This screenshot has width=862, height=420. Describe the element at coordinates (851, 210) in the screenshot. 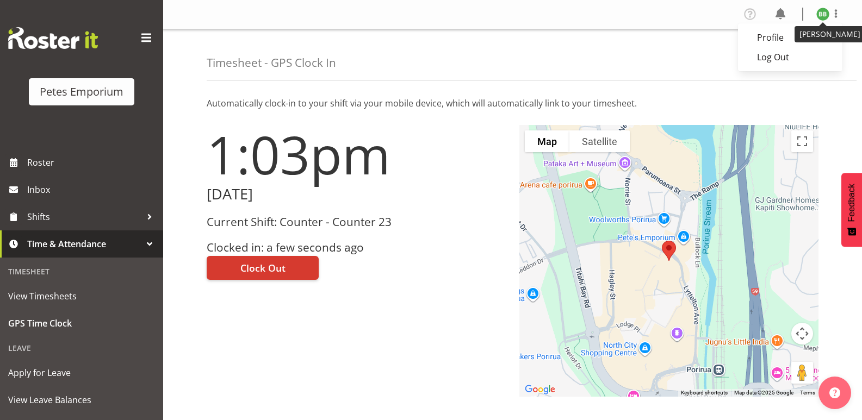

I see `button: Feedback - Show survey` at that location.